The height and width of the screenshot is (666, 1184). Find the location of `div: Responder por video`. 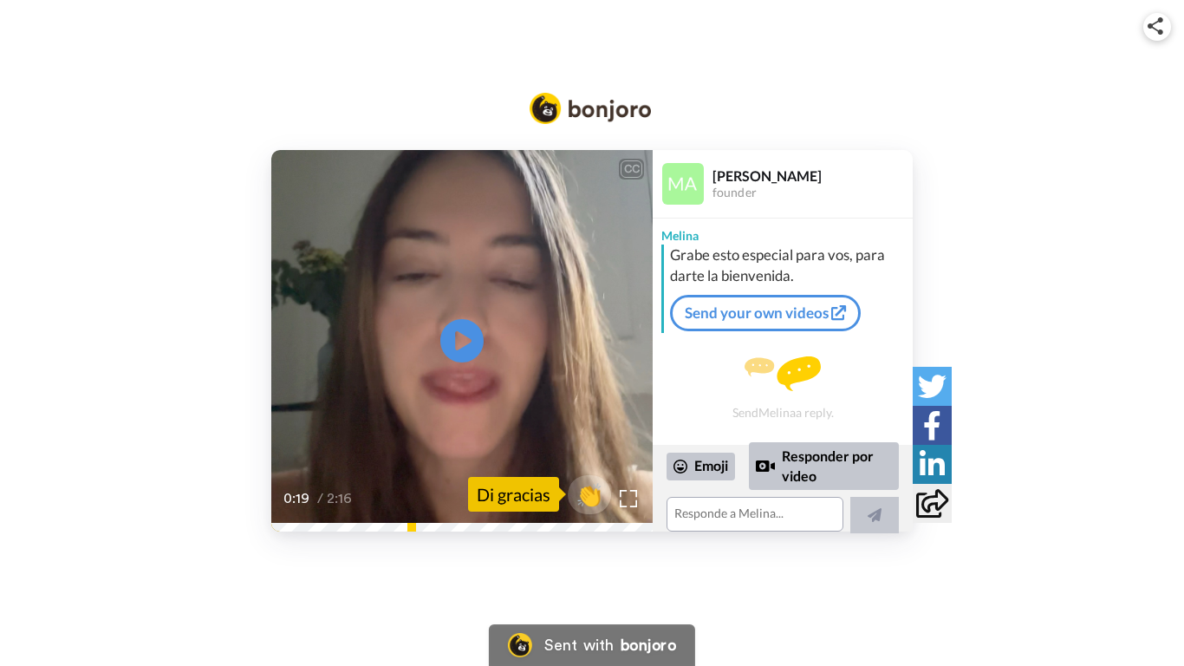

div: Responder por video is located at coordinates (824, 466).